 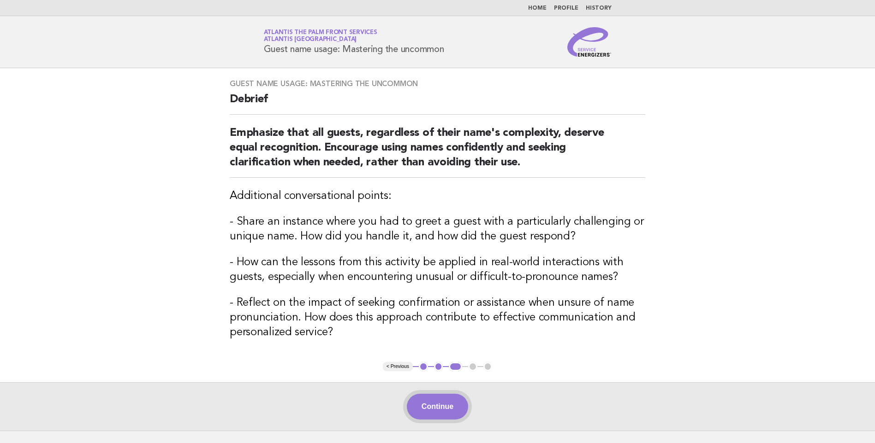 I want to click on button: Continue, so click(x=437, y=407).